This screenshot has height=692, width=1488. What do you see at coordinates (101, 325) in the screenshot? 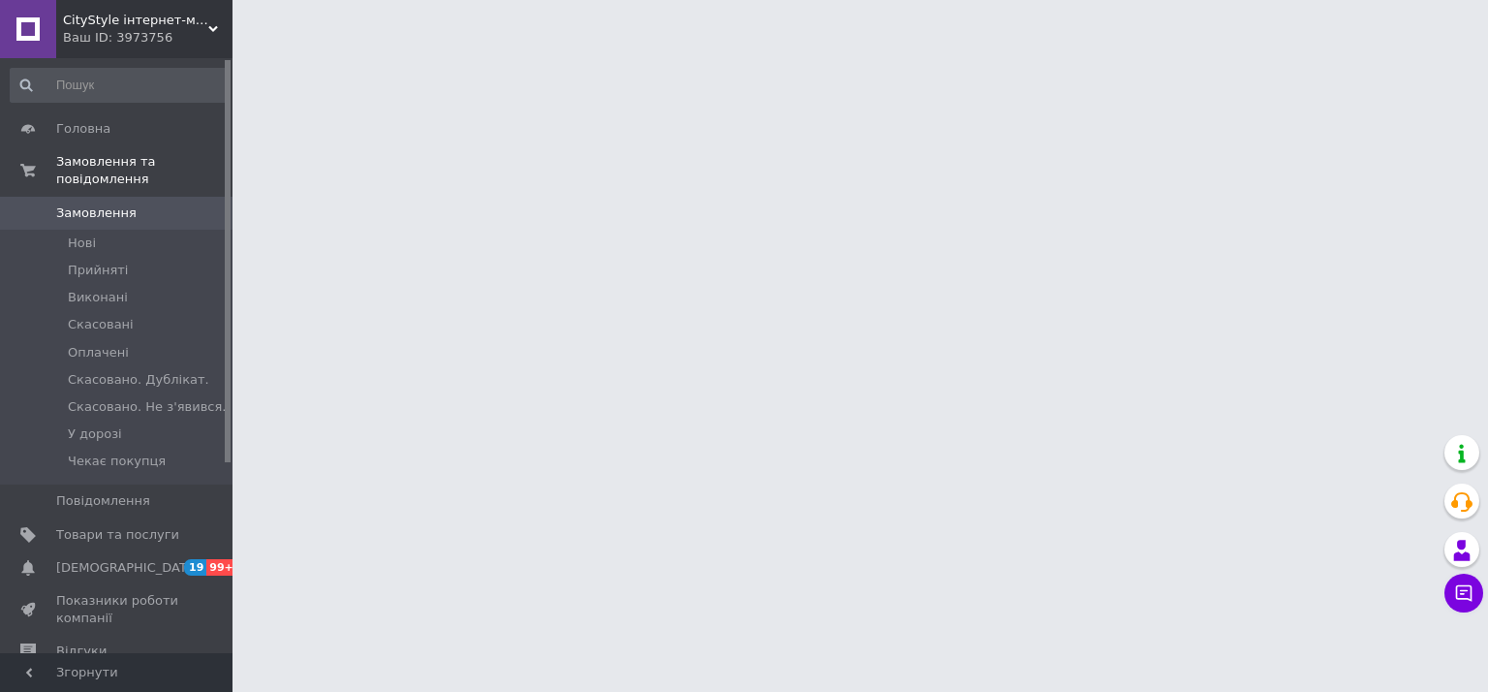
I see `span: Скасовані` at bounding box center [101, 325].